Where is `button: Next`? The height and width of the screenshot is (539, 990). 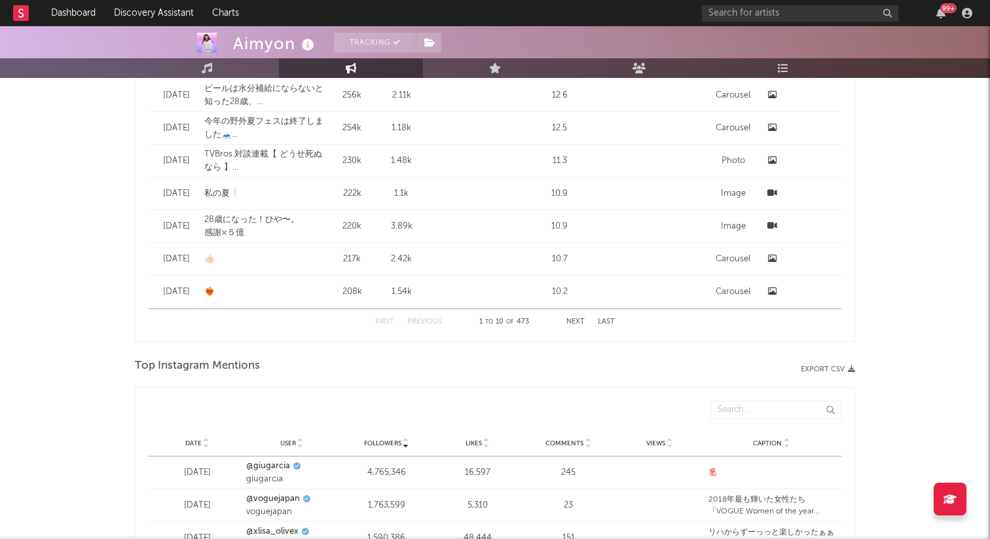
button: Next is located at coordinates (575, 321).